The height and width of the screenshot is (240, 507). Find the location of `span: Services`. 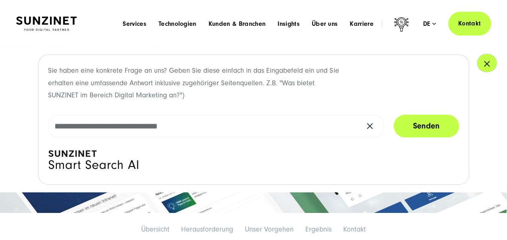

span: Services is located at coordinates (134, 24).